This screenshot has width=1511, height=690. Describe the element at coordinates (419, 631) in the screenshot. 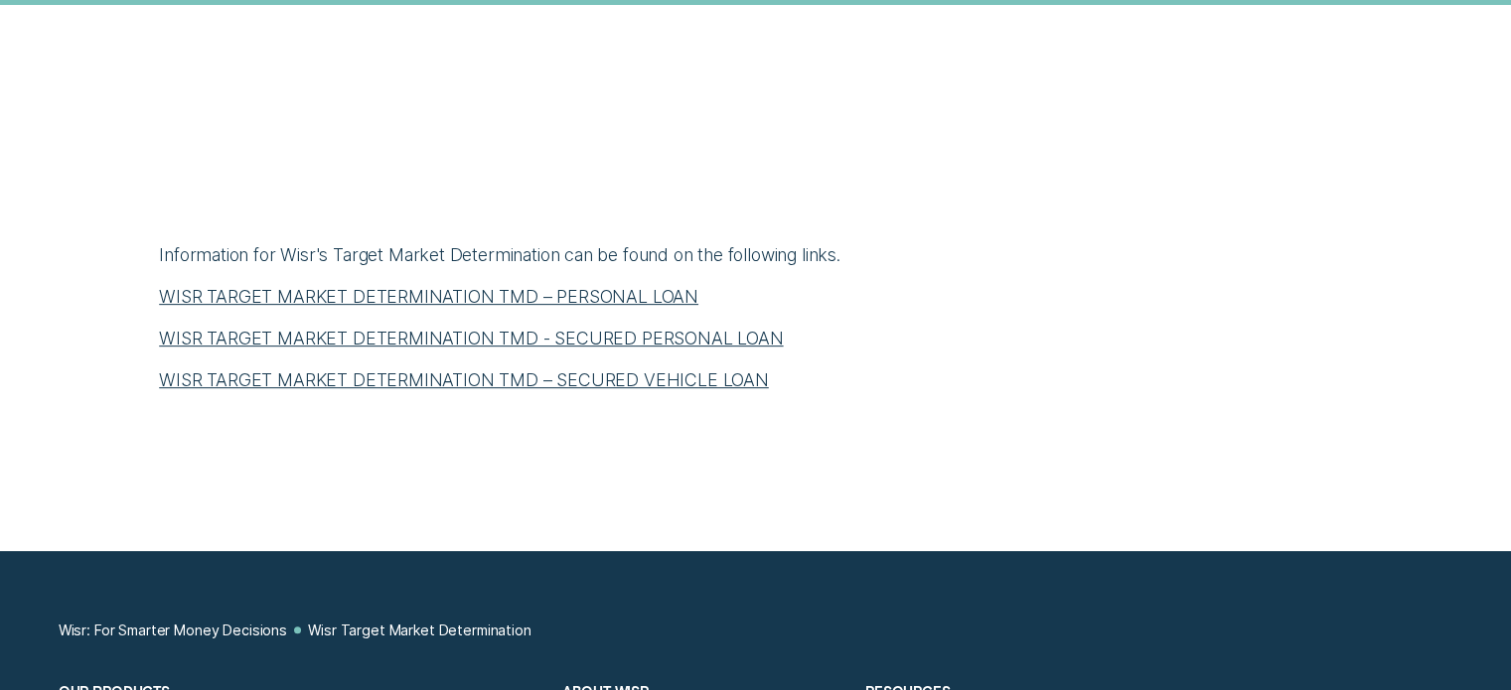

I see `a: Wisr Target Market Determination` at that location.